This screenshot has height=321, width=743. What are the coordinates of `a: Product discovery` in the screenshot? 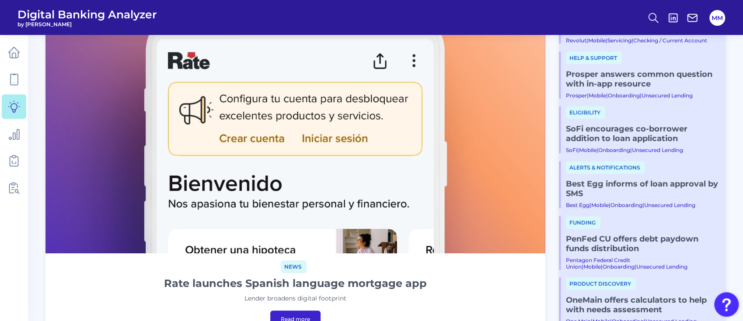 It's located at (601, 284).